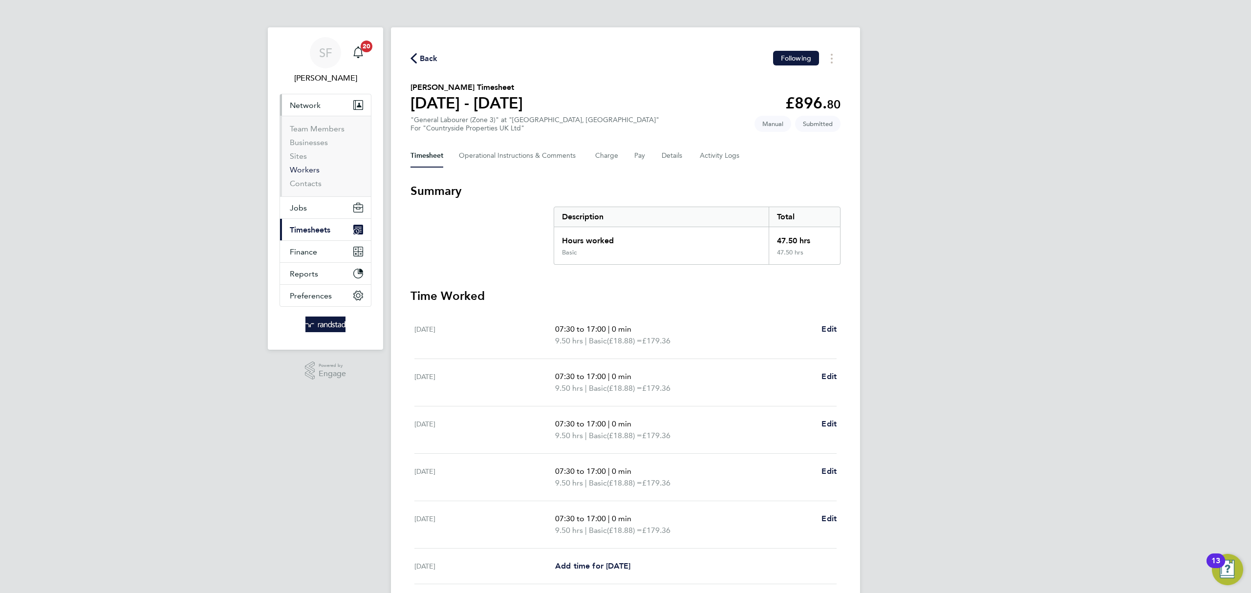 The image size is (1251, 593). Describe the element at coordinates (325, 189) in the screenshot. I see `nav: Main navigation` at that location.